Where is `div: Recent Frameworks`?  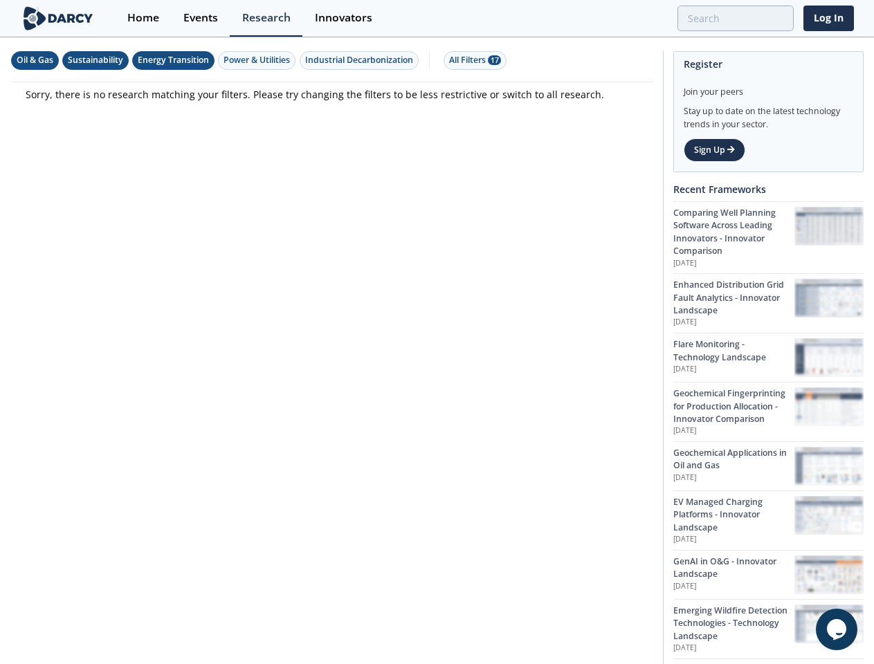 div: Recent Frameworks is located at coordinates (768, 189).